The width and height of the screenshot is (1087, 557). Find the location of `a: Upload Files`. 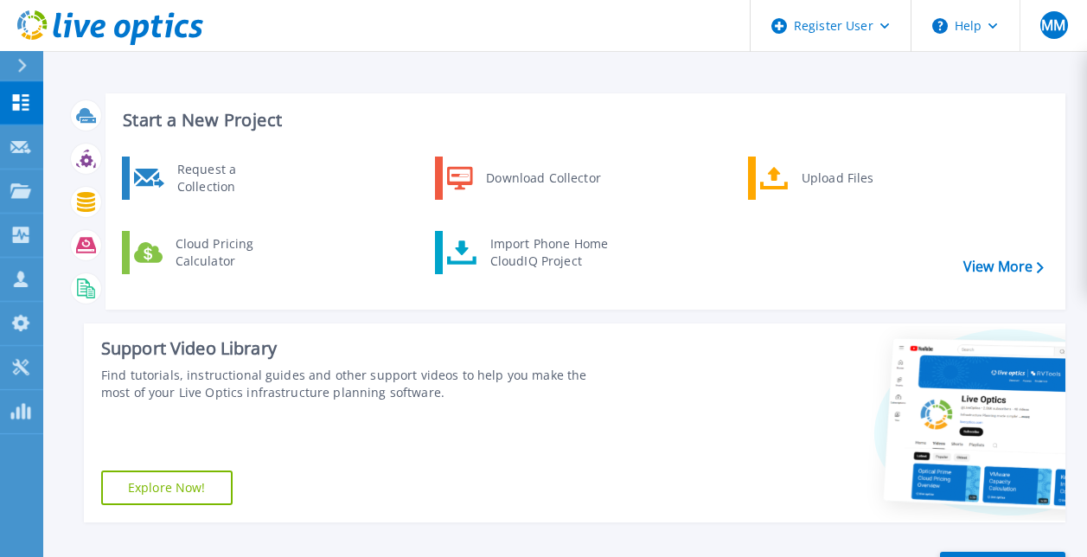

a: Upload Files is located at coordinates (836, 178).